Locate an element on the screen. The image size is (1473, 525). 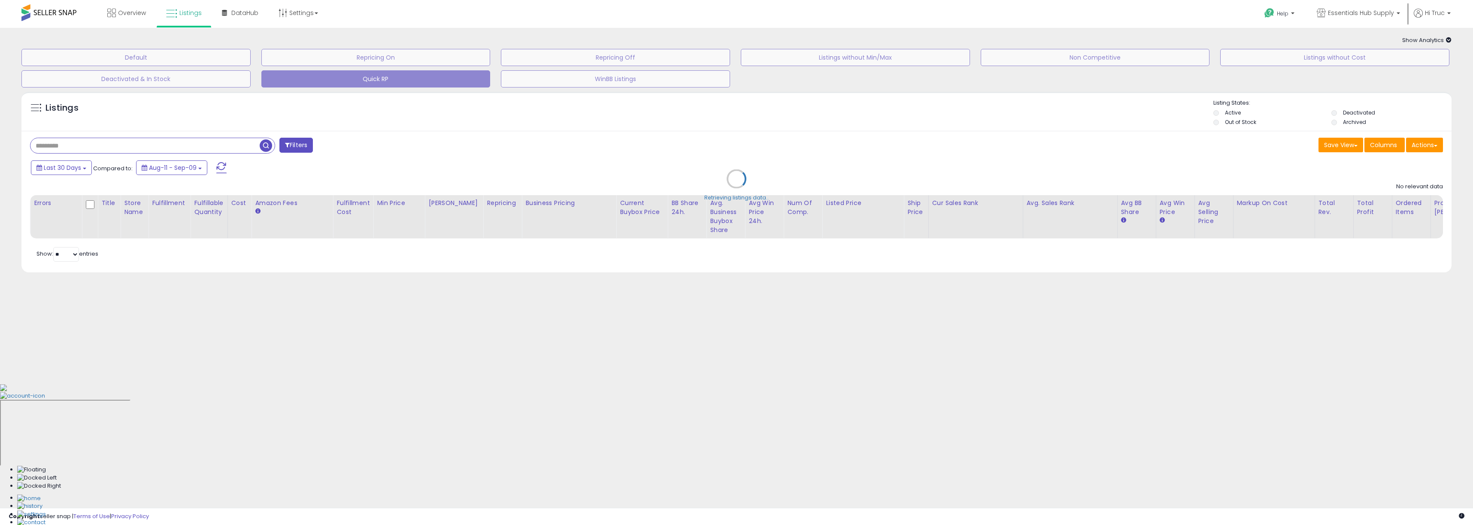
a: Hi Truc is located at coordinates (1432, 18).